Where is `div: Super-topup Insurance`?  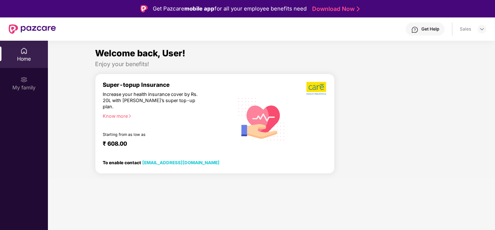 div: Super-topup Insurance is located at coordinates (168, 85).